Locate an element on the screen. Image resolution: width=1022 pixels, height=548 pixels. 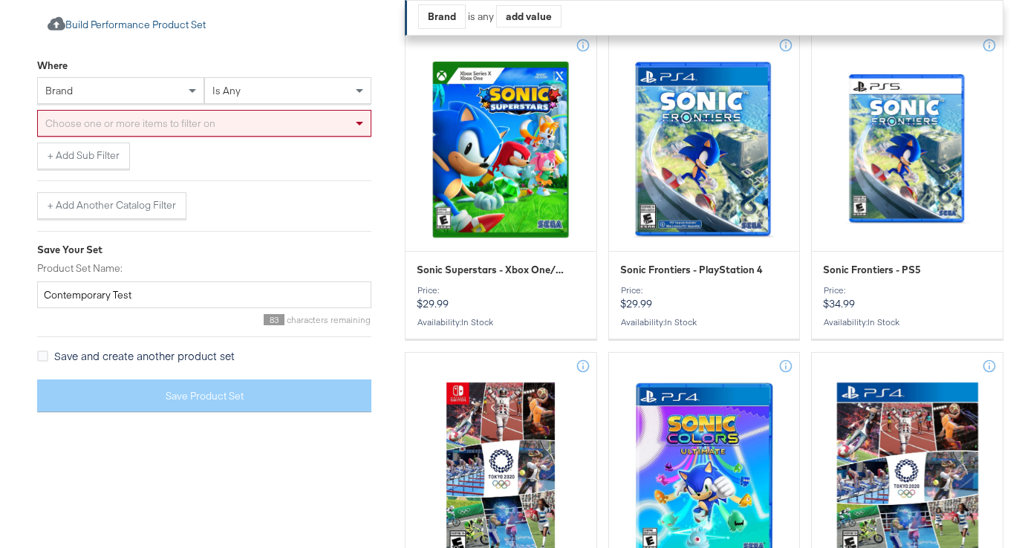
div: is any is located at coordinates (481, 16).